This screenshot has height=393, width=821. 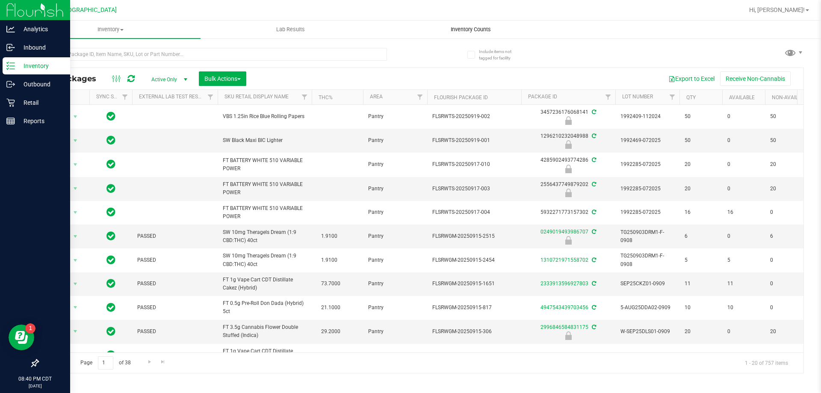 I want to click on p: 08:40 PM CDT, so click(x=35, y=379).